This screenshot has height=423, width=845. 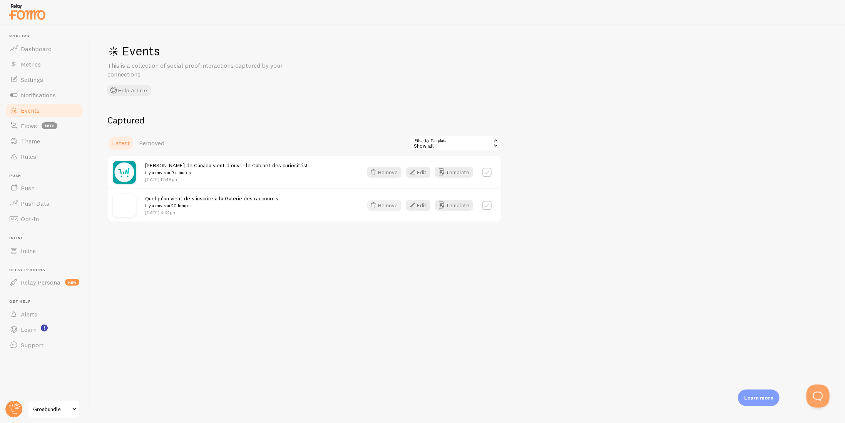 What do you see at coordinates (44, 283) in the screenshot?
I see `a: Relay Persona new` at bounding box center [44, 283].